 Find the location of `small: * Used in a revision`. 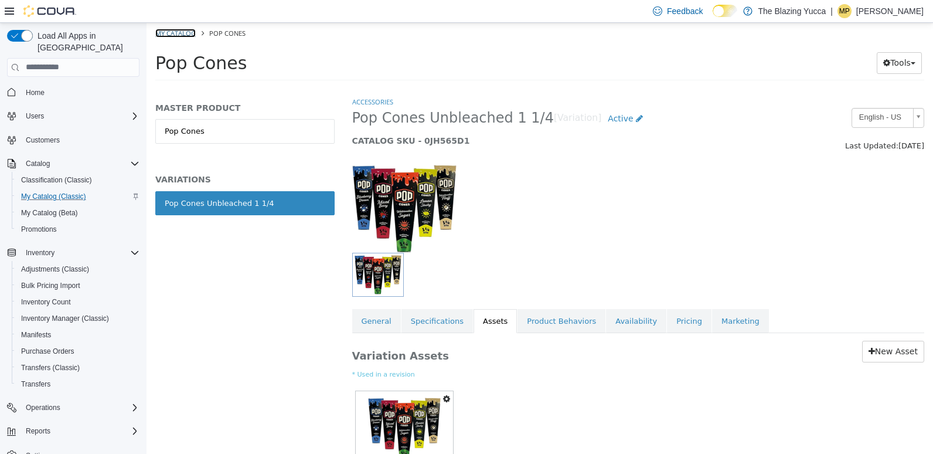

small: * Used in a revision is located at coordinates (492, 352).